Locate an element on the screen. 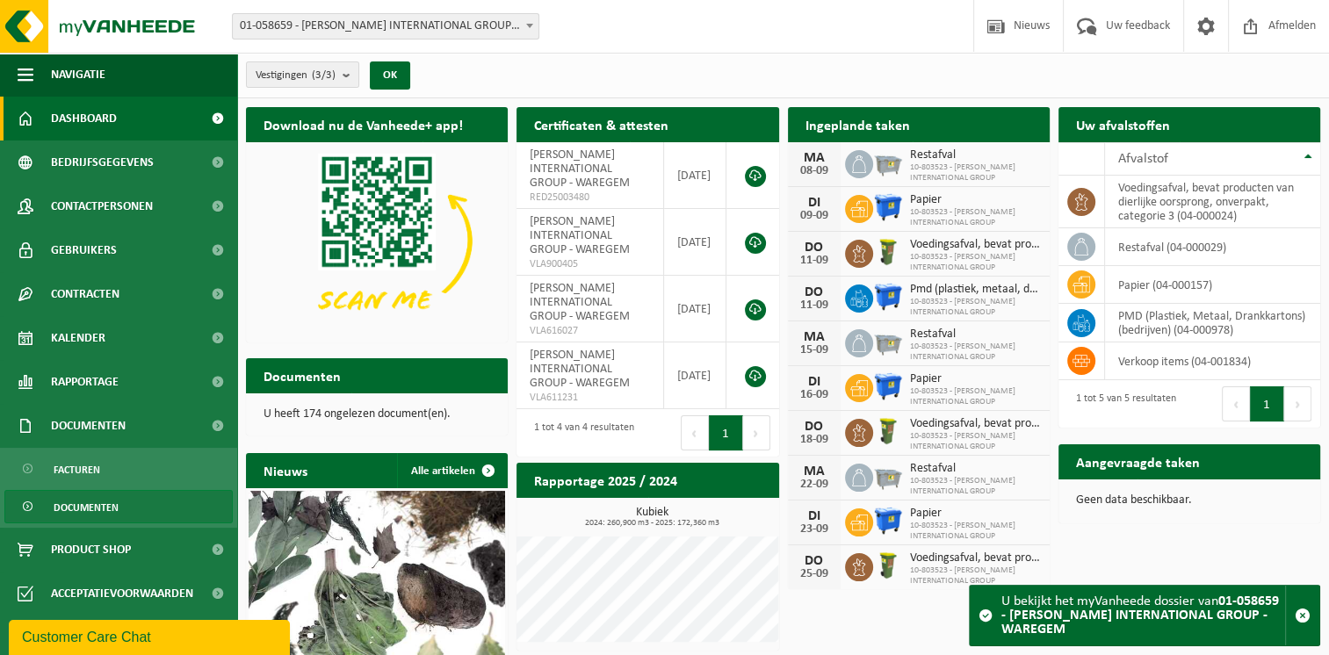 Image resolution: width=1329 pixels, height=655 pixels. td: verkoop items (04-001834) is located at coordinates (1212, 361).